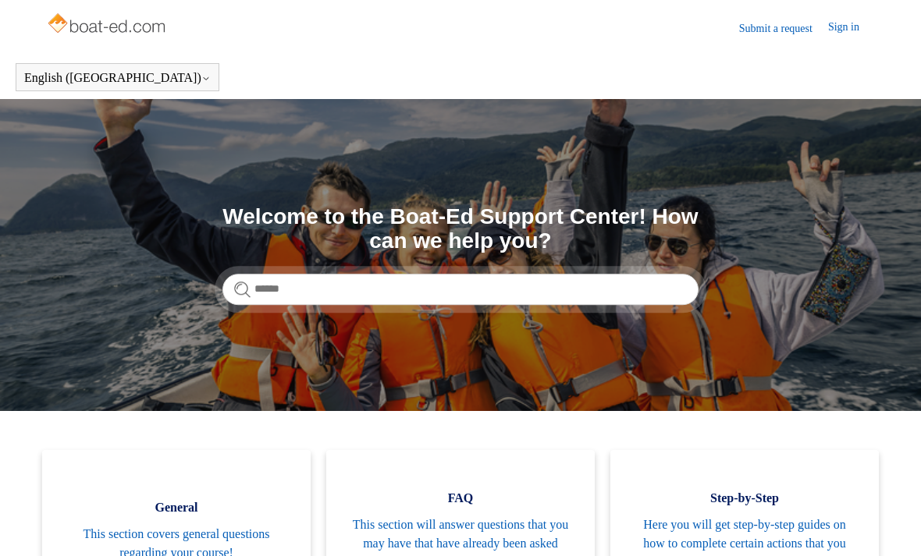  Describe the element at coordinates (460, 499) in the screenshot. I see `span: FAQ` at that location.